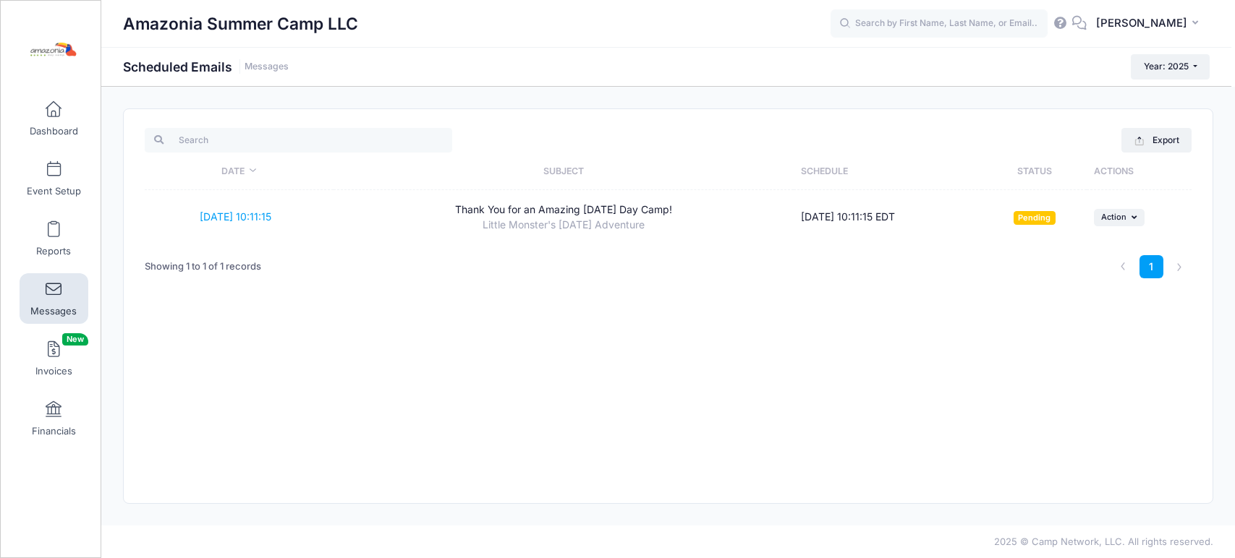  Describe the element at coordinates (1113, 217) in the screenshot. I see `span: Action` at that location.